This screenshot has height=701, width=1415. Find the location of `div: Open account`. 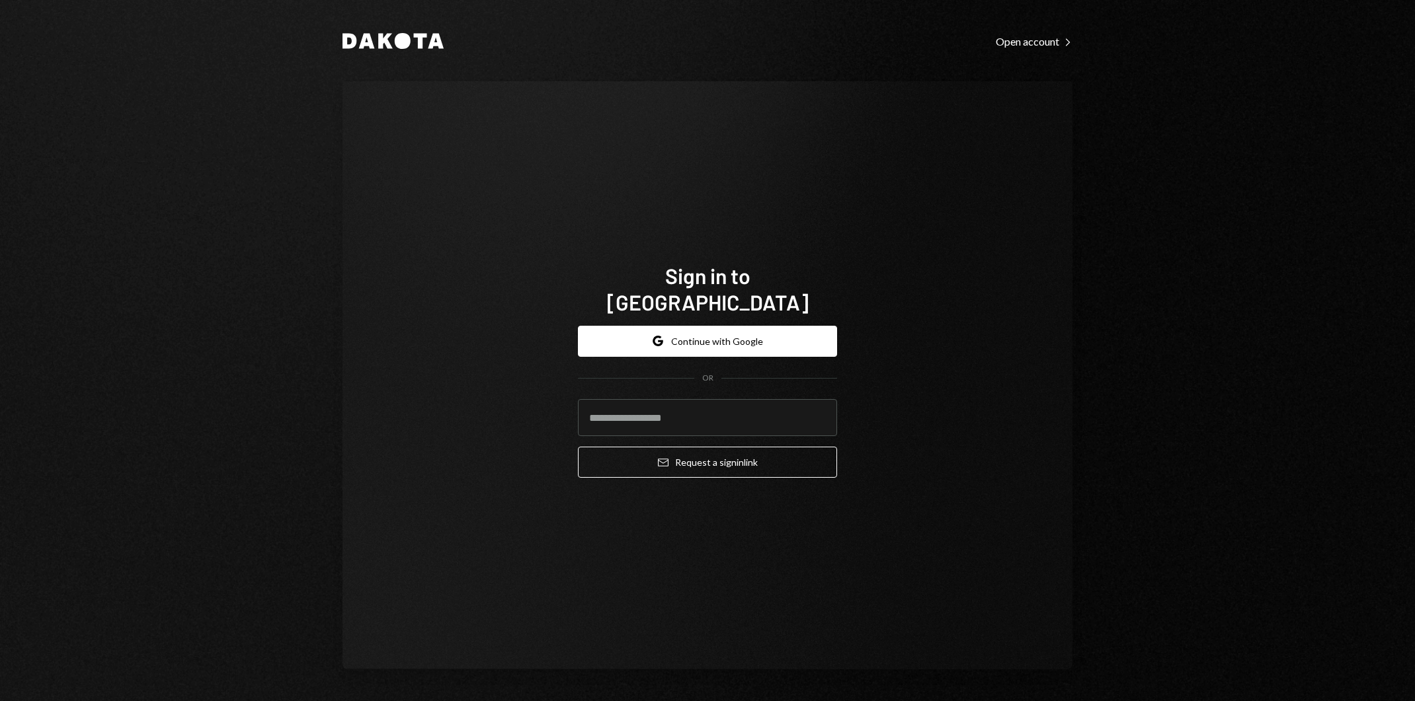

div: Open account is located at coordinates (1034, 42).